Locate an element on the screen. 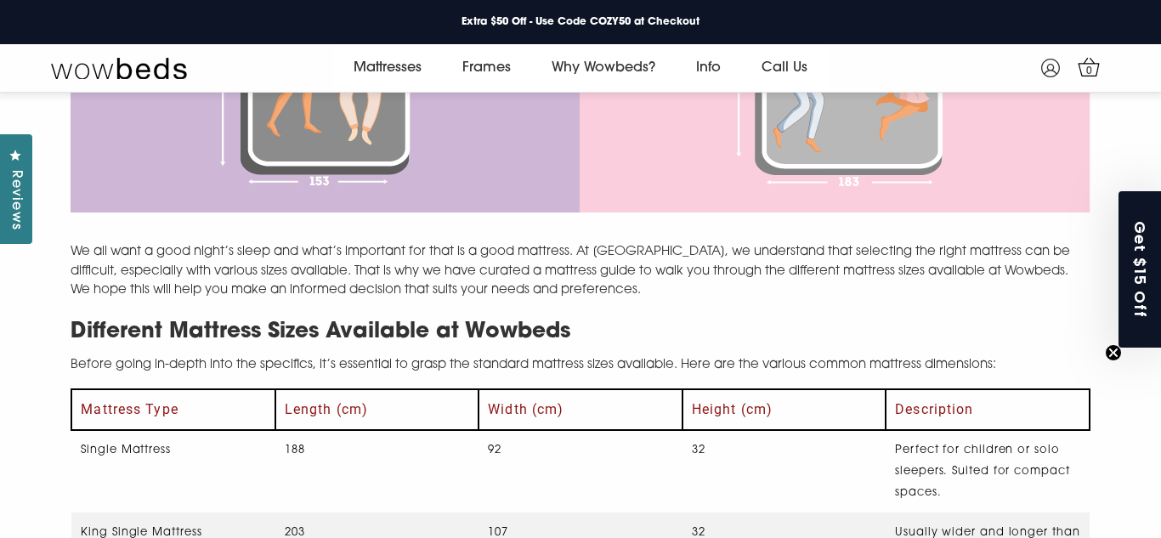 The image size is (1161, 538). td: 188 is located at coordinates (376, 472).